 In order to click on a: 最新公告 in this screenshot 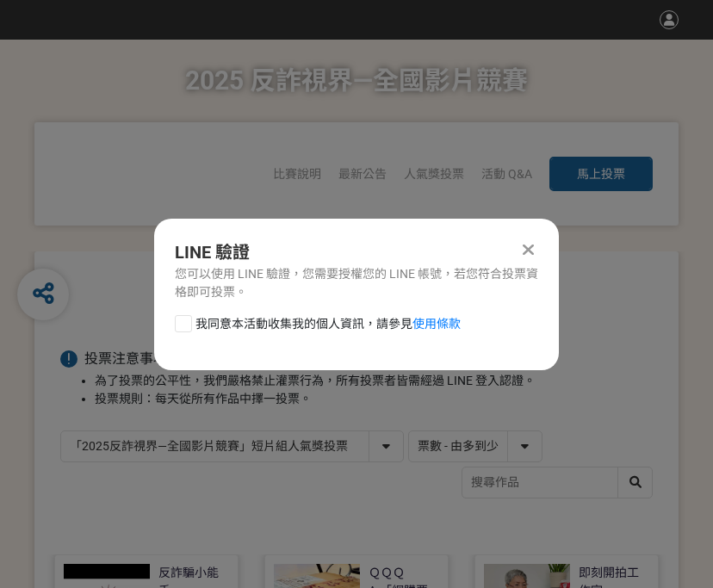, I will do `click(363, 174)`.